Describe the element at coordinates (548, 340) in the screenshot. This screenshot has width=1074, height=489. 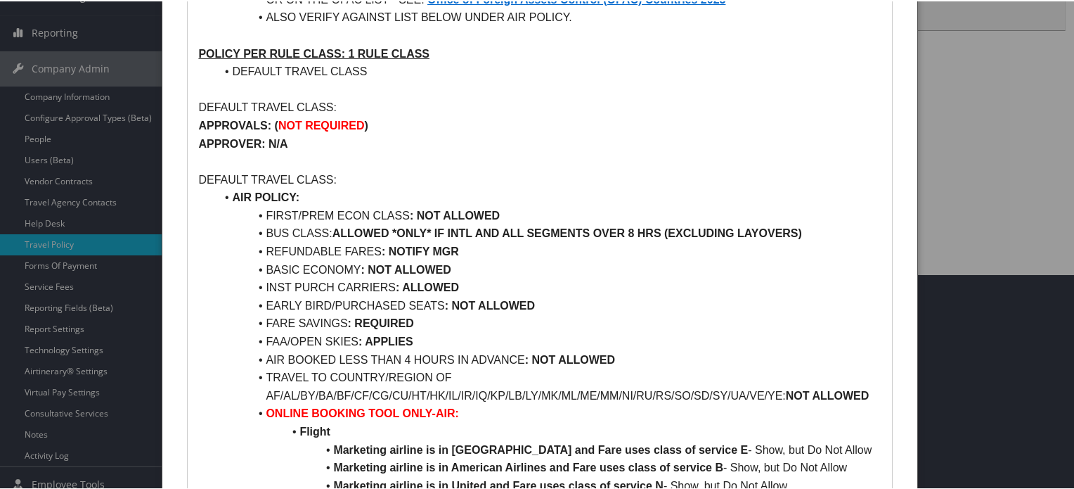
I see `li: FAA/OPEN SKIES` at that location.